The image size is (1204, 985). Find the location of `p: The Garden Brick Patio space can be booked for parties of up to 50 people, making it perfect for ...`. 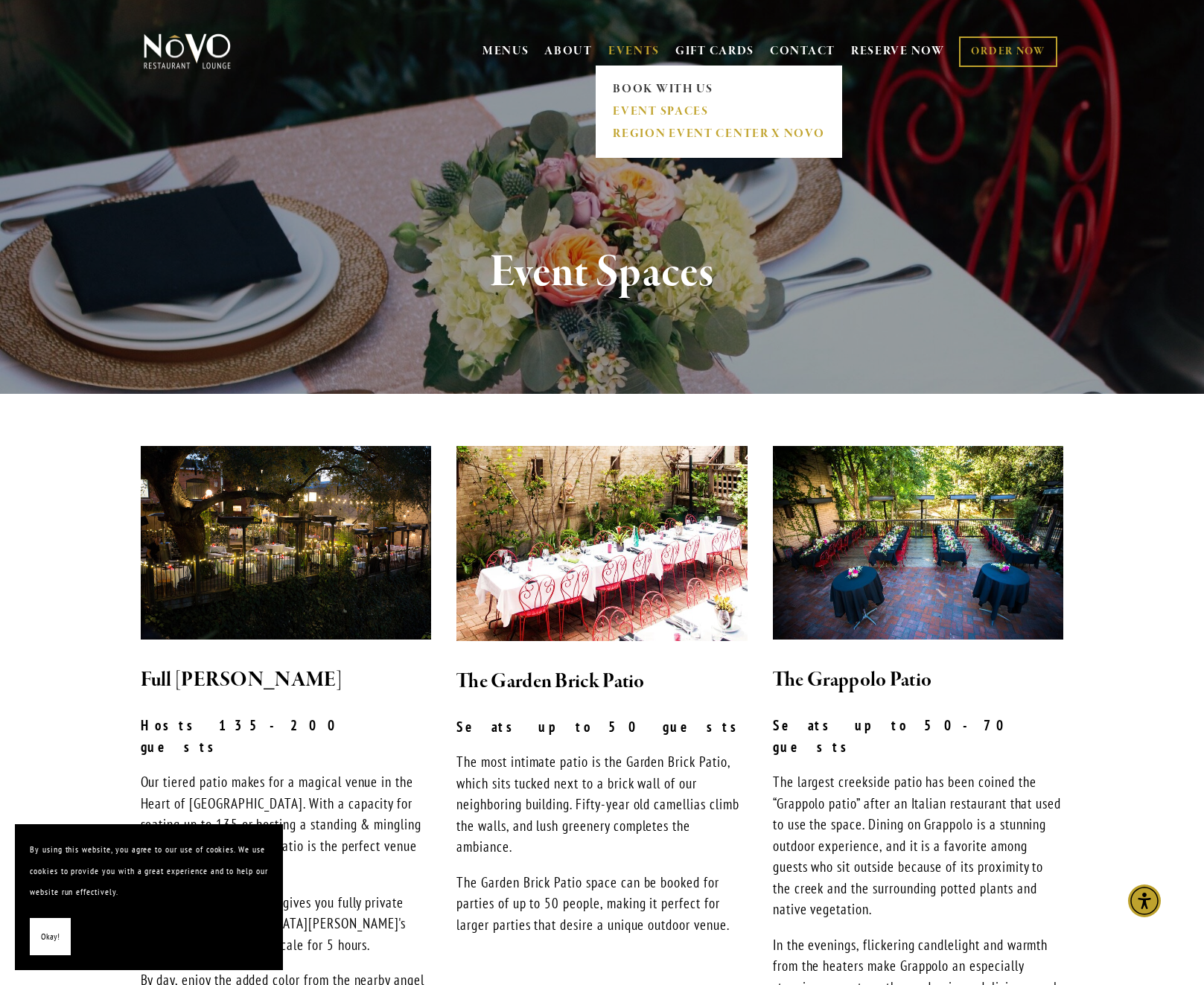

p: The Garden Brick Patio space can be booked for parties of up to 50 people, making it perfect for ... is located at coordinates (601, 904).